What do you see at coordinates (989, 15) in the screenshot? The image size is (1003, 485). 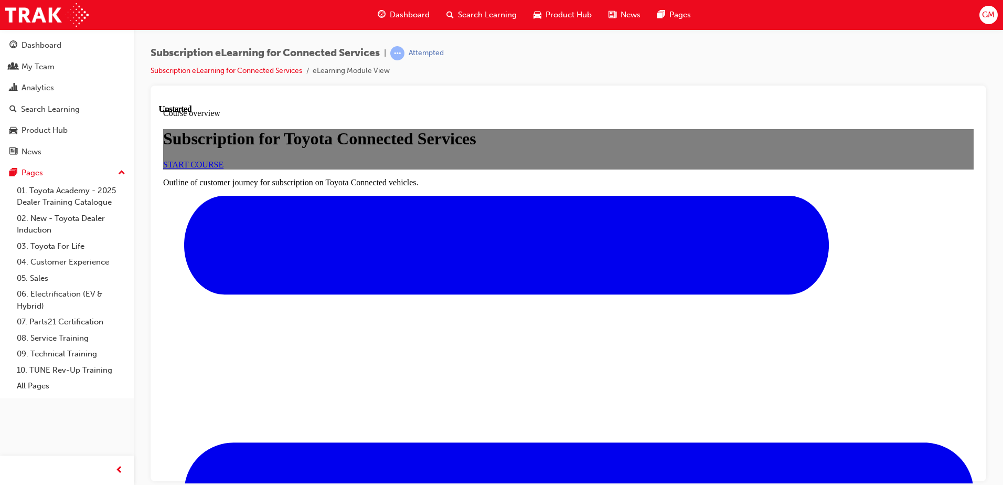 I see `button: GM` at bounding box center [989, 15].